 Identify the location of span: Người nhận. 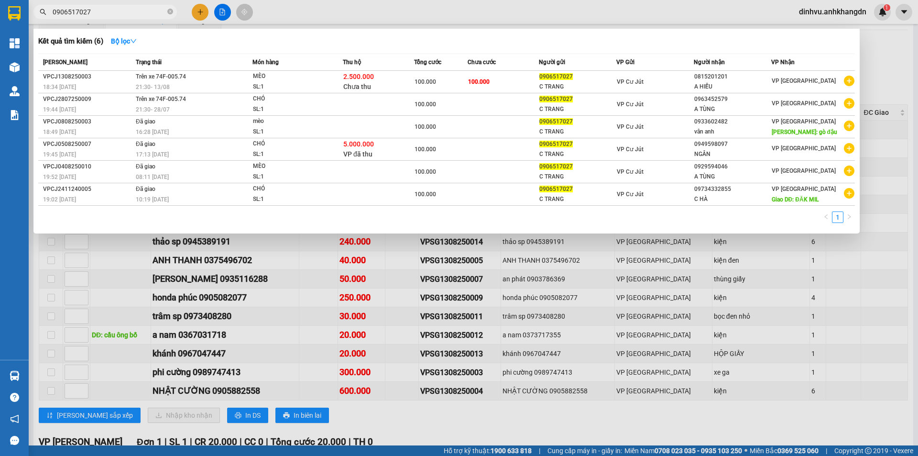
(709, 62).